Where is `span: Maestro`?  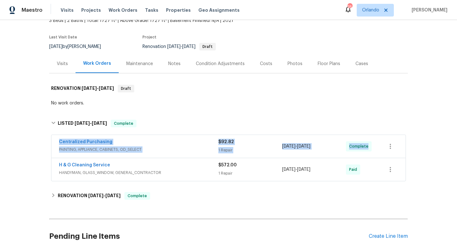
span: Maestro is located at coordinates (32, 10).